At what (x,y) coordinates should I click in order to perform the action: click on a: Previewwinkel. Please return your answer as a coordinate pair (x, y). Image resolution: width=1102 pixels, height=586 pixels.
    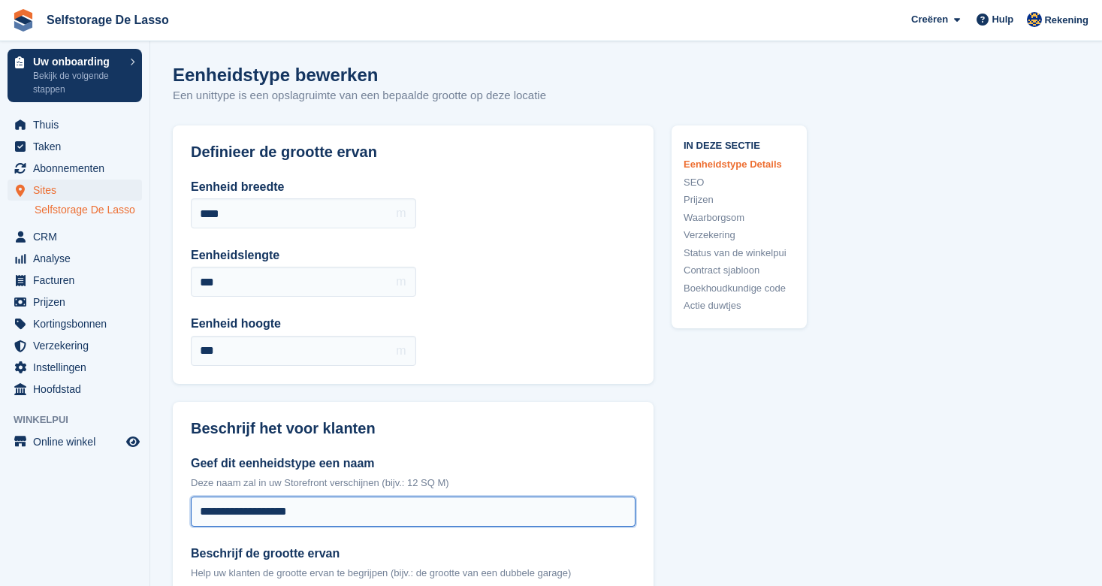
    Looking at the image, I should click on (133, 442).